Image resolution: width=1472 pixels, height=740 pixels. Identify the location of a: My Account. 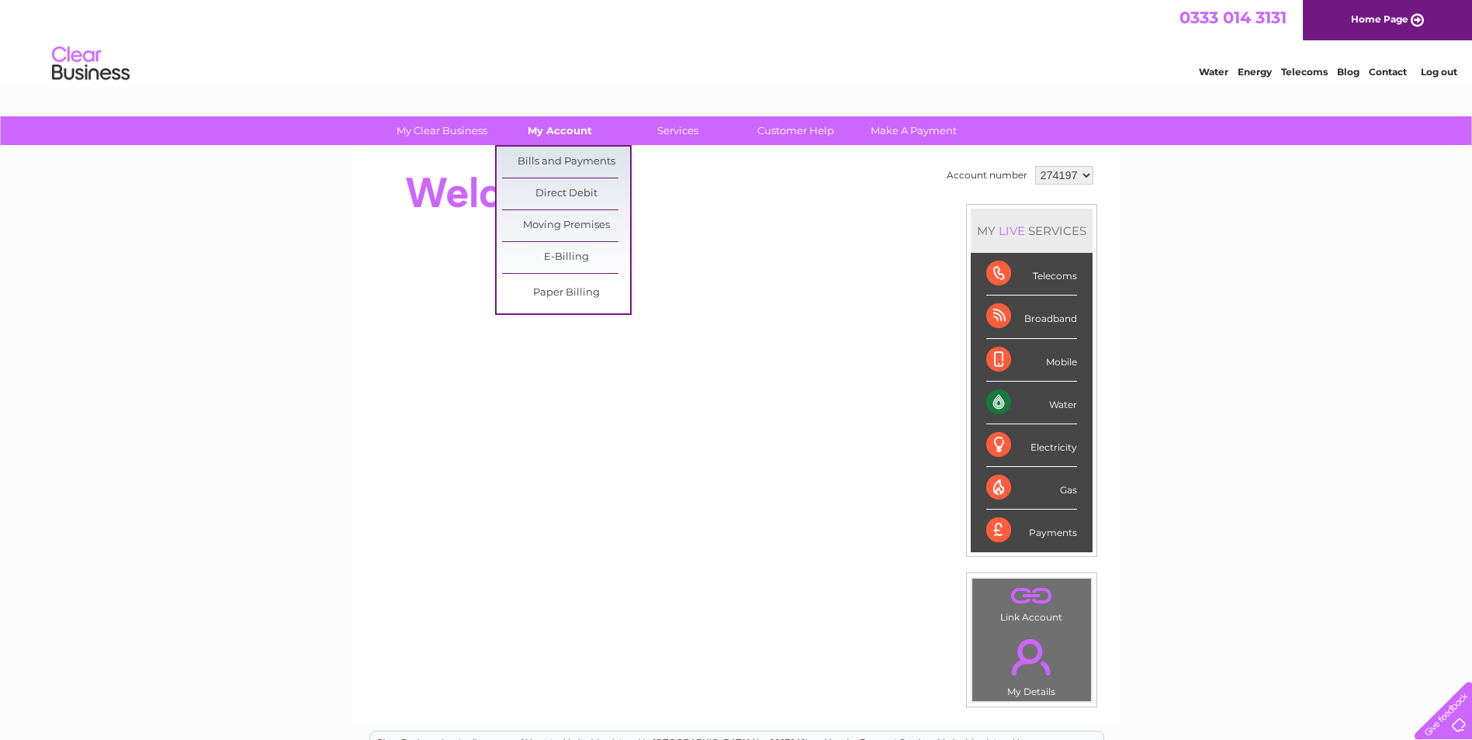
(559, 130).